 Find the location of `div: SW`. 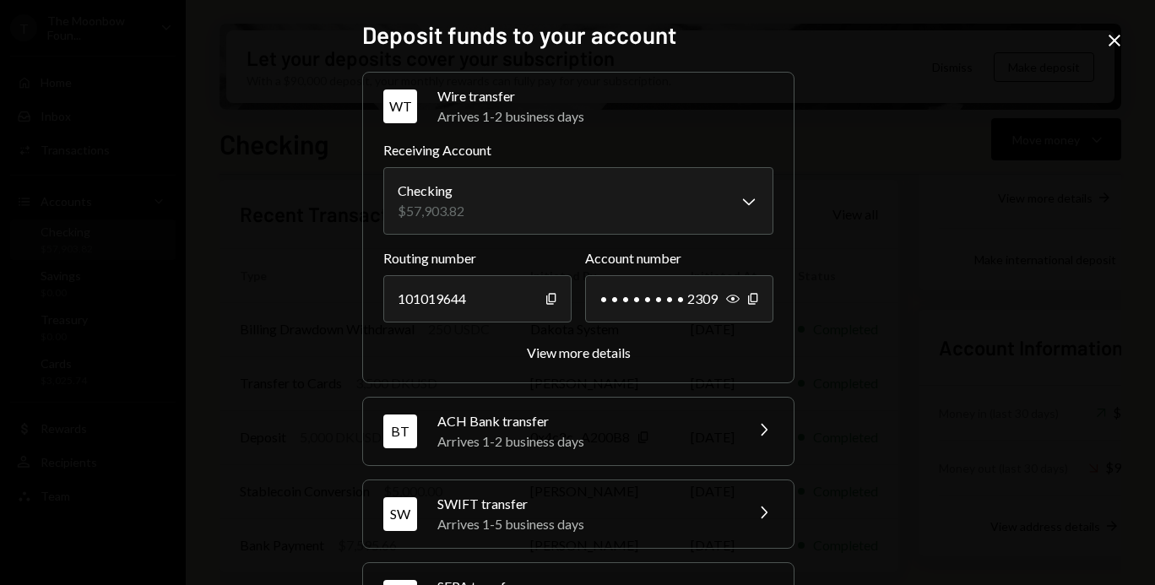

div: SW is located at coordinates (400, 514).